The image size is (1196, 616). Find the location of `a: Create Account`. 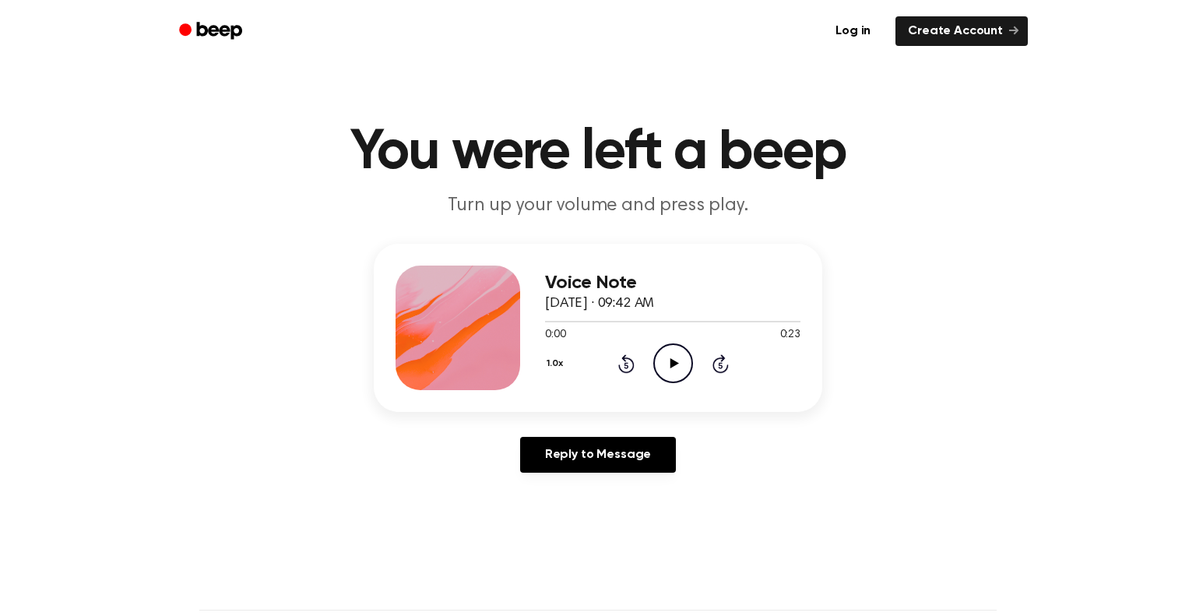

a: Create Account is located at coordinates (961, 31).